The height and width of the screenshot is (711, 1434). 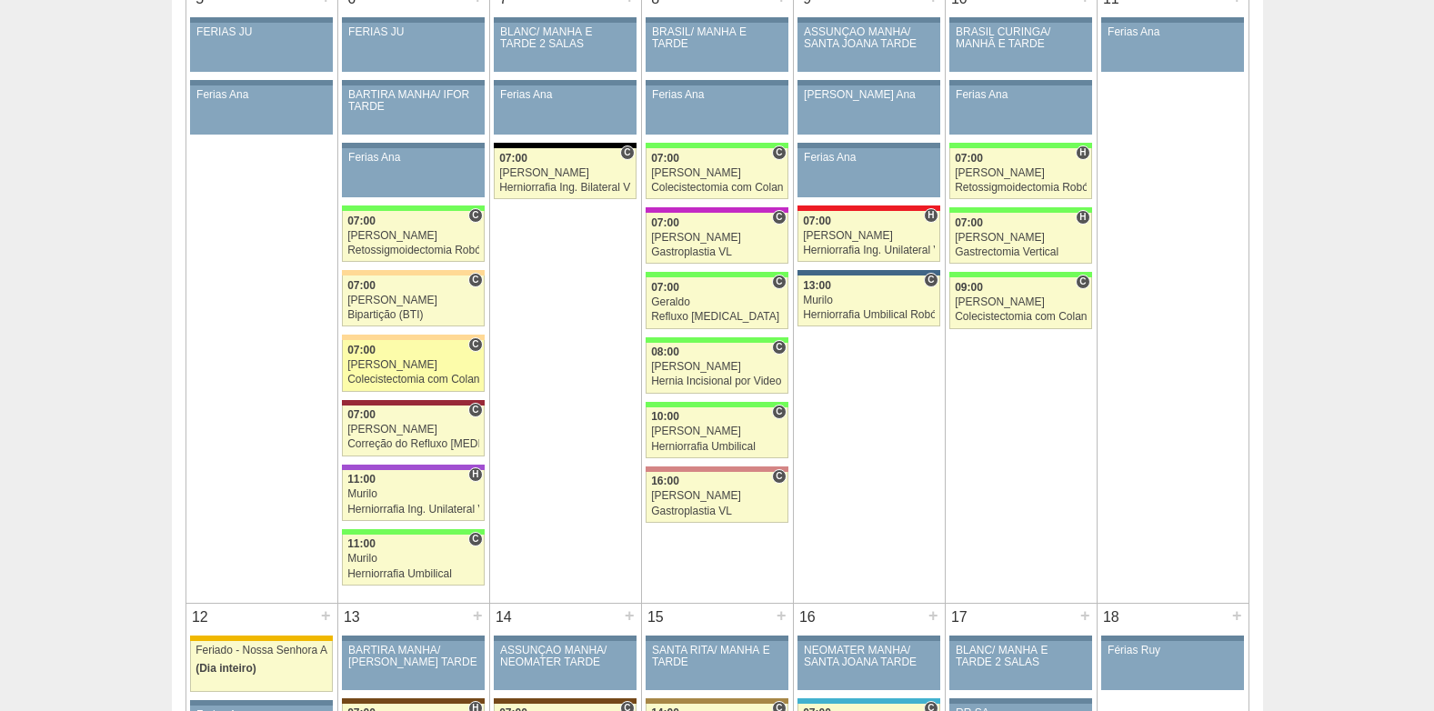 What do you see at coordinates (564, 187) in the screenshot?
I see `div: Herniorrafia Ing. Bilateral VL` at bounding box center [564, 187].